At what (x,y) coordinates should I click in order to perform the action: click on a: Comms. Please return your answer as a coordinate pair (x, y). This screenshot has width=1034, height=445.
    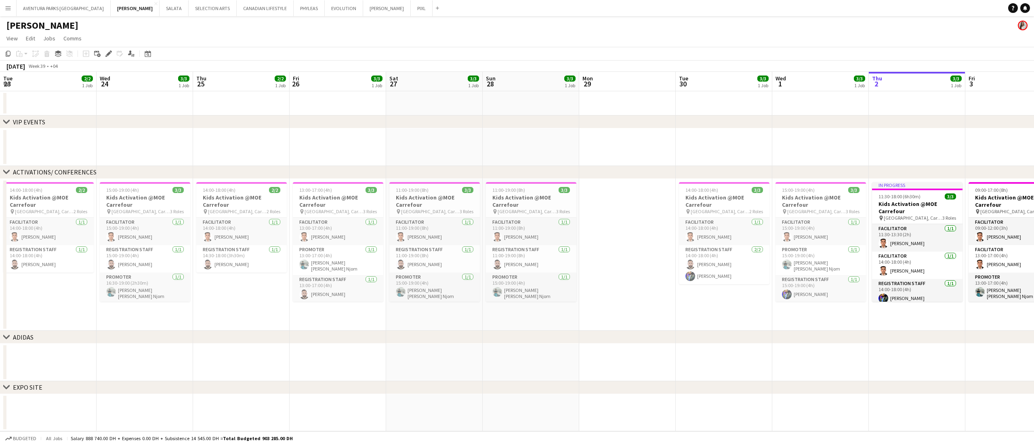
    Looking at the image, I should click on (72, 38).